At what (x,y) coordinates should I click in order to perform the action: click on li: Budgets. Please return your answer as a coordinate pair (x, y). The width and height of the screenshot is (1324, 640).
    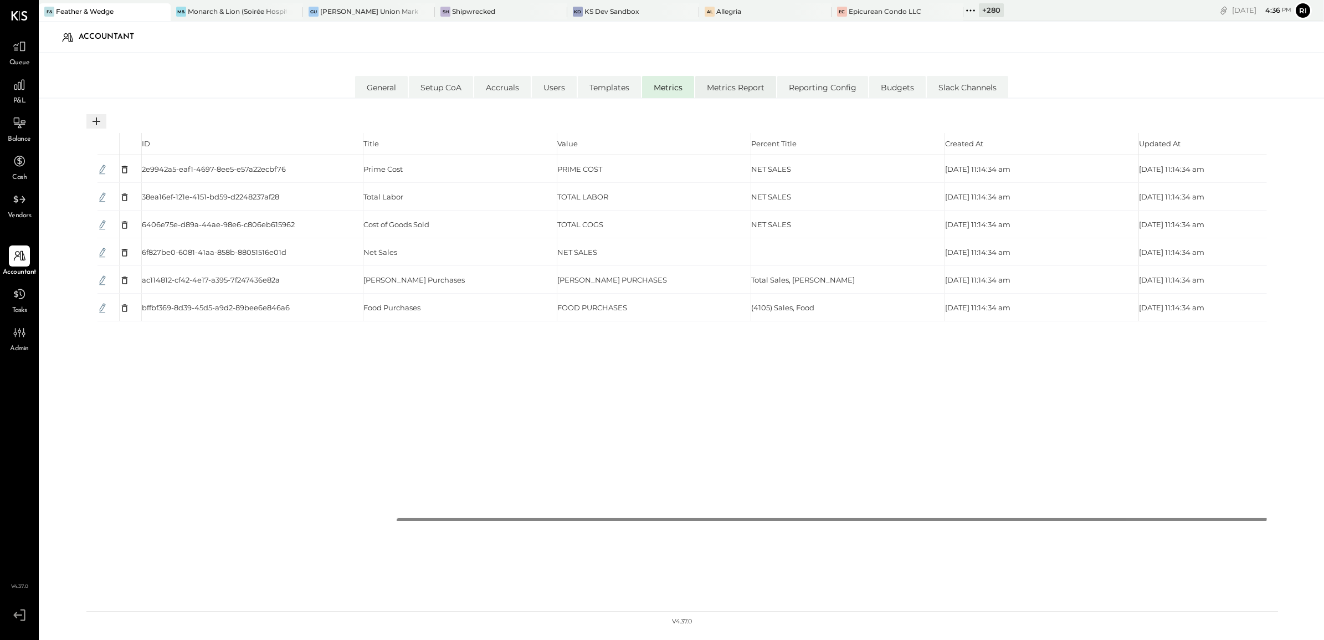
    Looking at the image, I should click on (898, 87).